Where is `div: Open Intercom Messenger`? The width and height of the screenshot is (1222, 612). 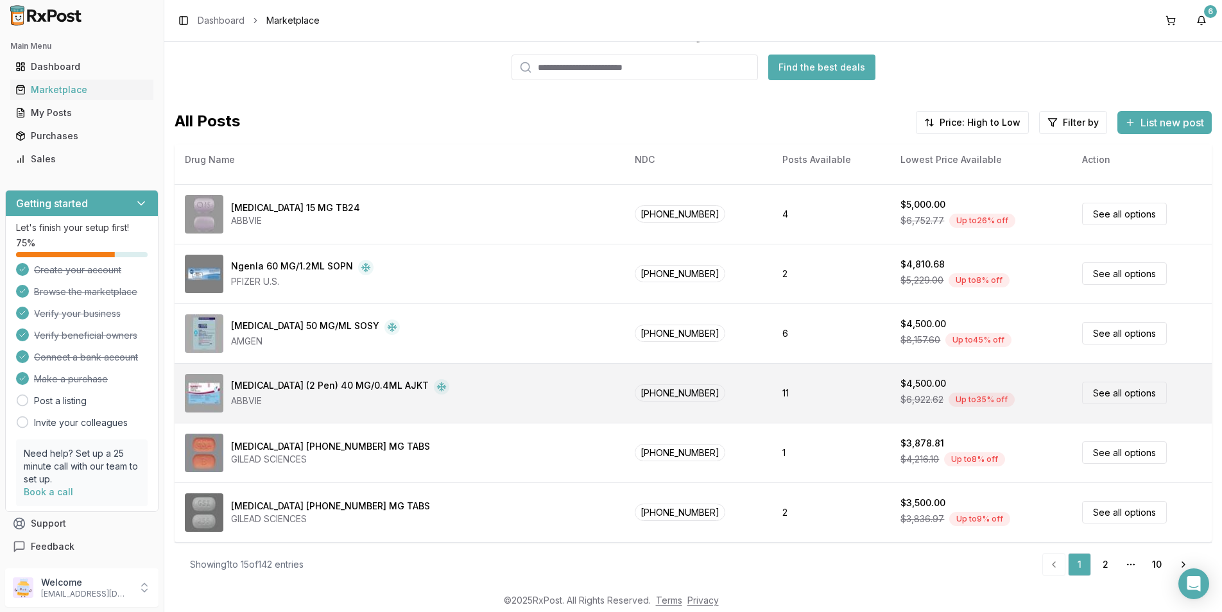
div: Open Intercom Messenger is located at coordinates (1194, 584).